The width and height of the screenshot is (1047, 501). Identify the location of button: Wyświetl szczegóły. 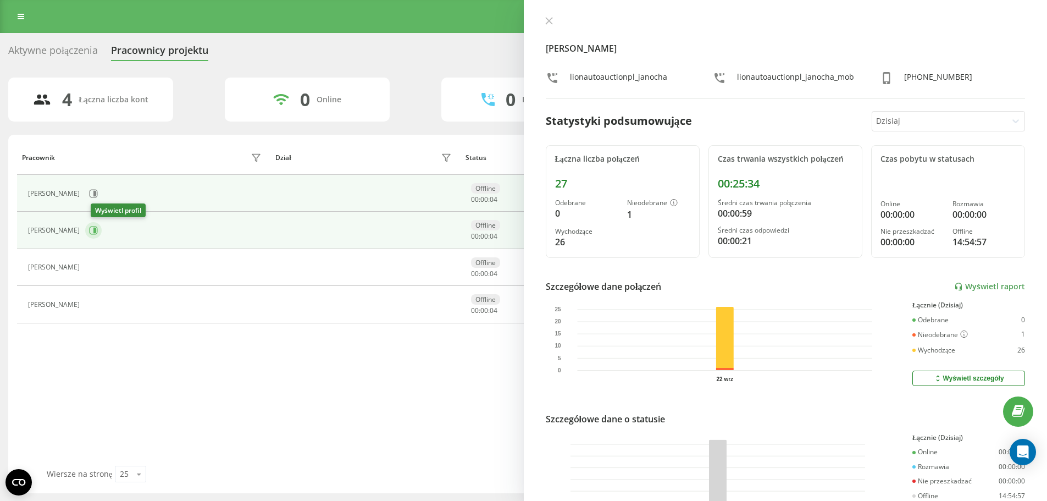
(969, 378).